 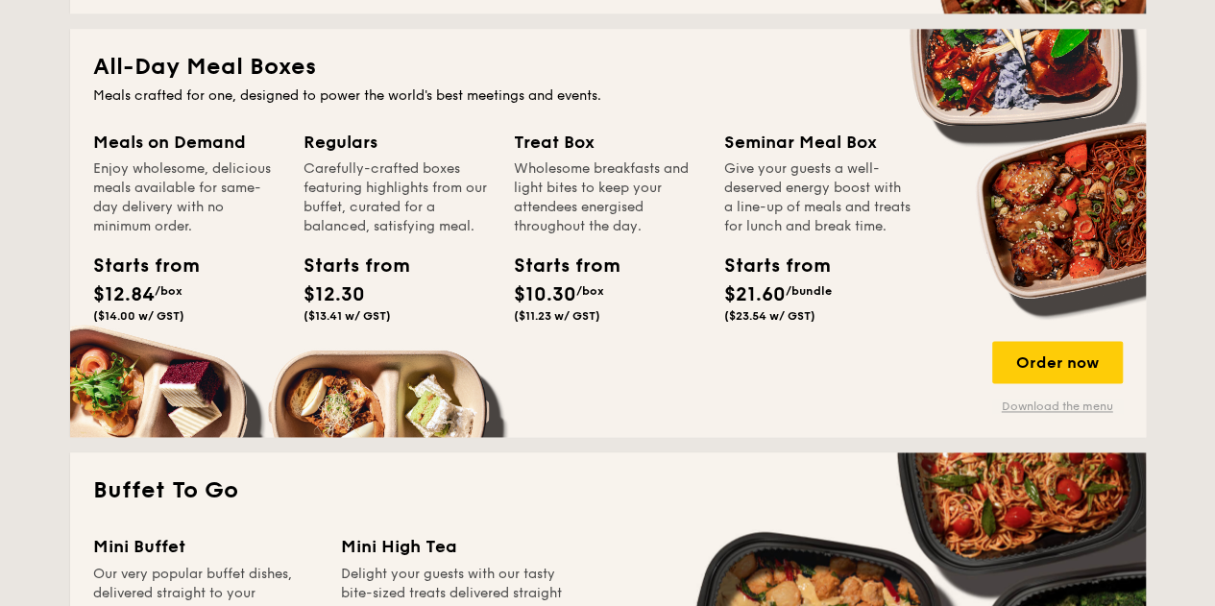 I want to click on span: ($11.23 w/ GST), so click(x=557, y=316).